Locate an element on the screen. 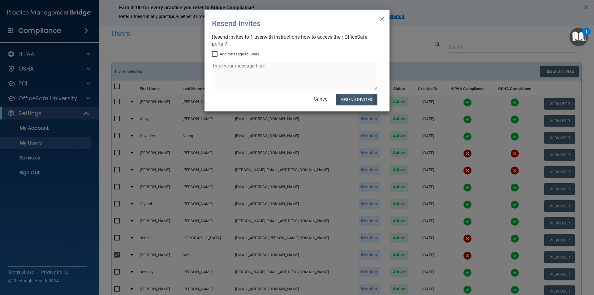  label: Add message to users is located at coordinates (236, 54).